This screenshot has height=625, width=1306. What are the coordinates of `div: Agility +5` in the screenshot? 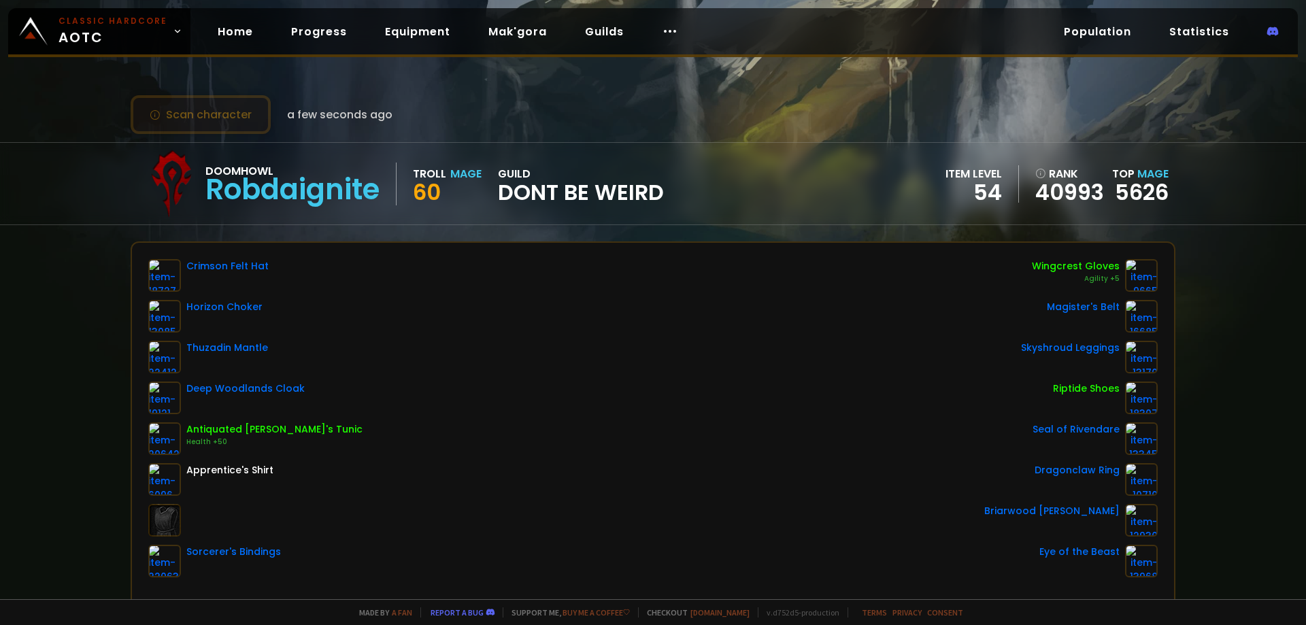 It's located at (1075, 279).